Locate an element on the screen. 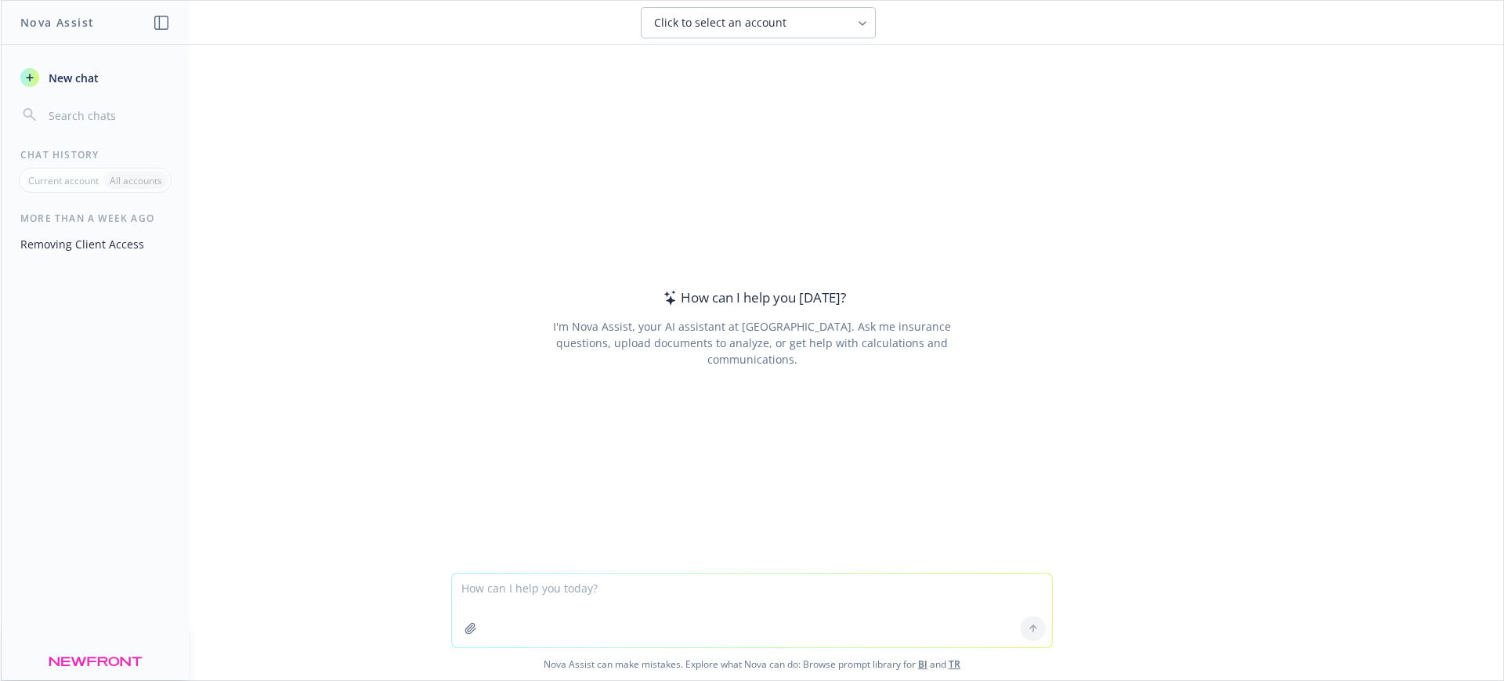  div: More than a week ago is located at coordinates (95, 218).